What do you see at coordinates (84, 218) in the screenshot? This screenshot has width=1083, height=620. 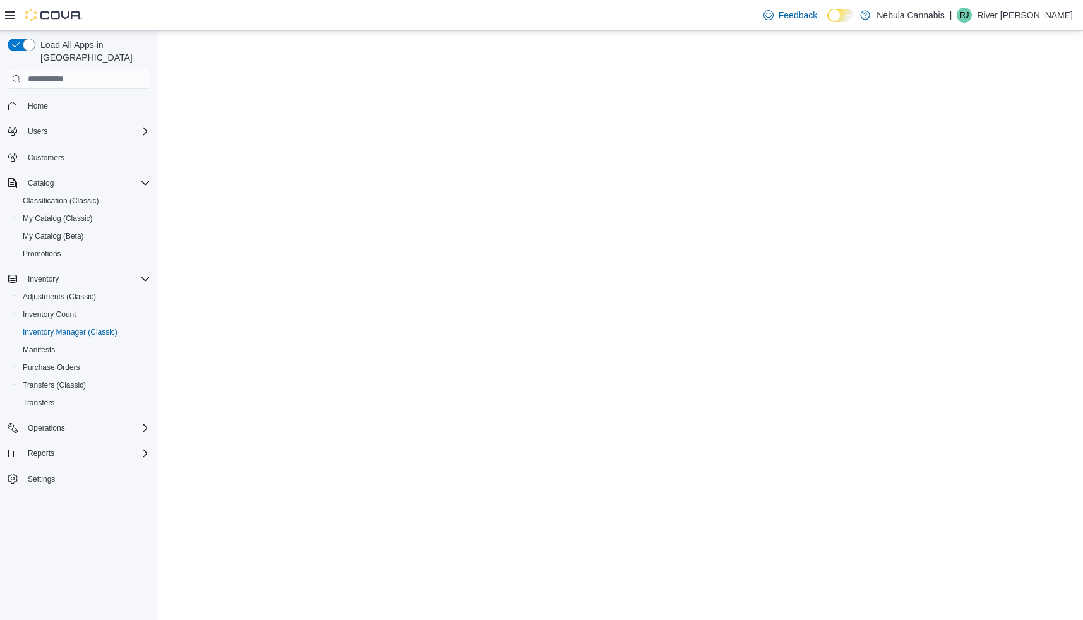 I see `button: My Catalog (Classic)` at bounding box center [84, 218].